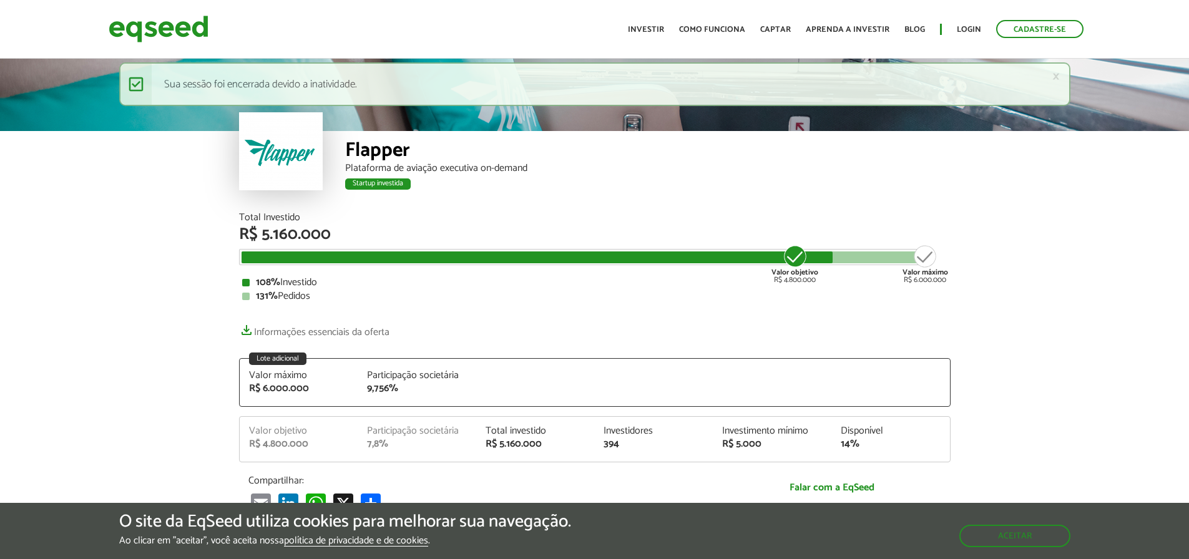 The width and height of the screenshot is (1189, 559). I want to click on h5: O site da EqSeed utiliza cookies para melhorar sua navegação., so click(345, 522).